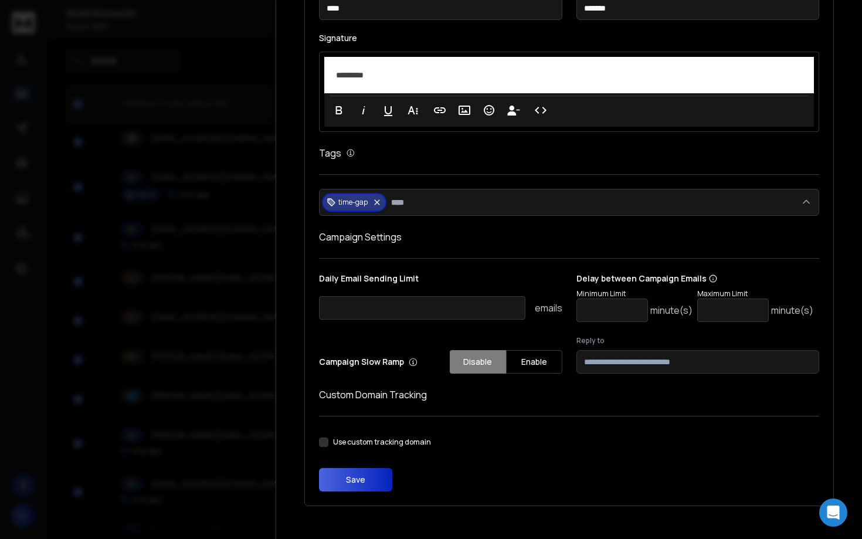 This screenshot has height=539, width=862. What do you see at coordinates (368, 362) in the screenshot?
I see `p: Campaign Slow Ramp` at bounding box center [368, 362].